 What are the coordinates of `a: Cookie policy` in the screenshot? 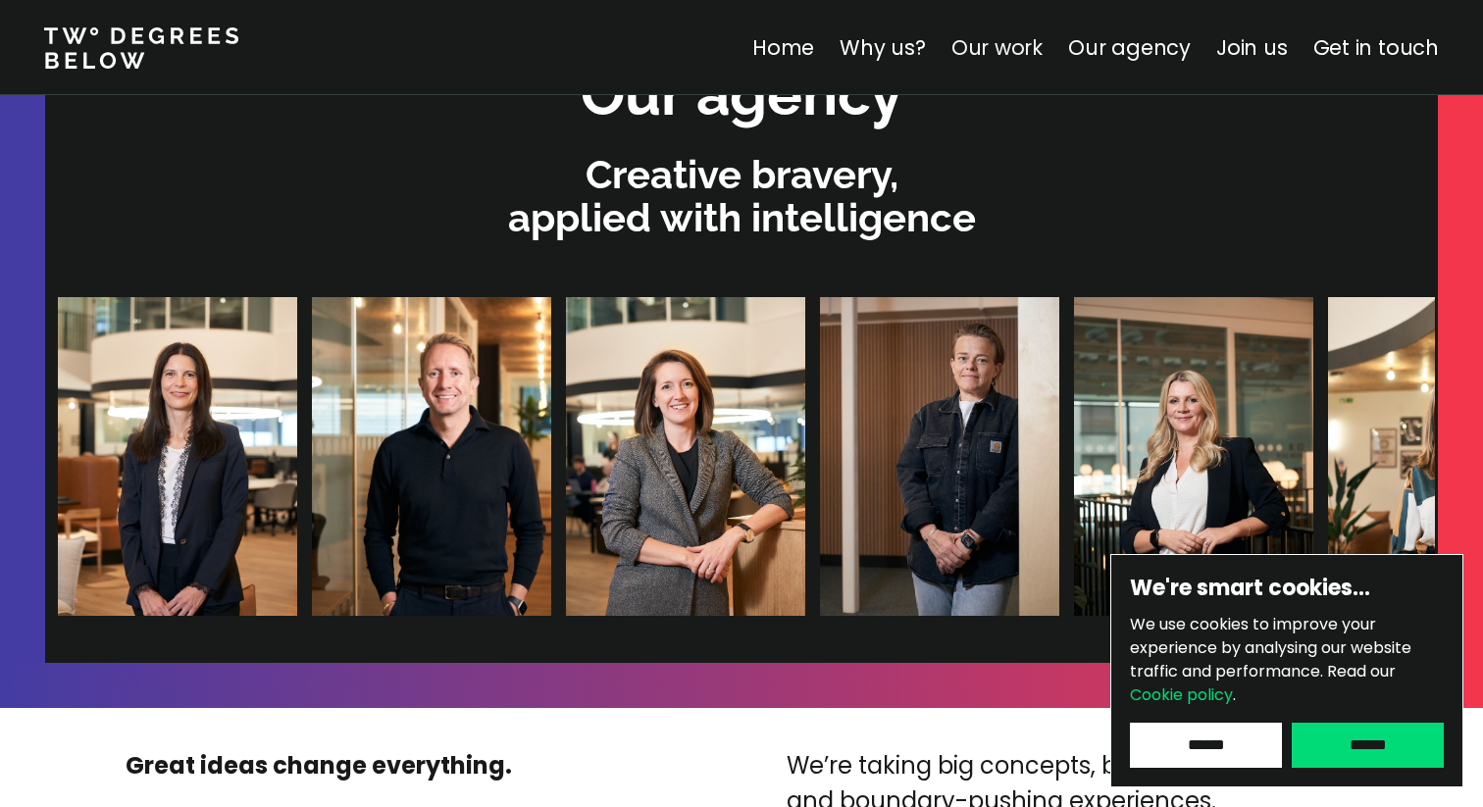 It's located at (1181, 694).